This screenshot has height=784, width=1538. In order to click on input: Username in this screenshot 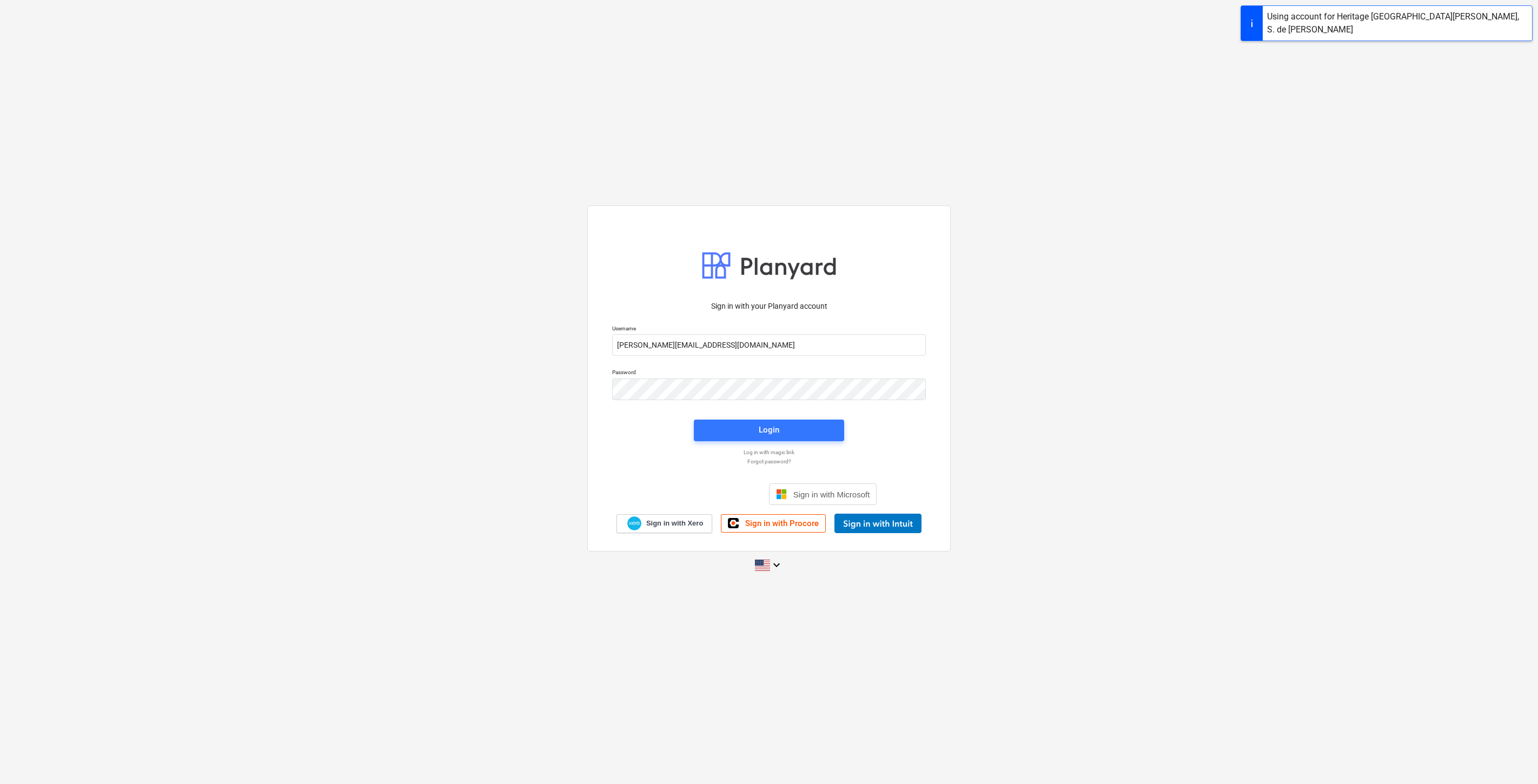, I will do `click(769, 345)`.